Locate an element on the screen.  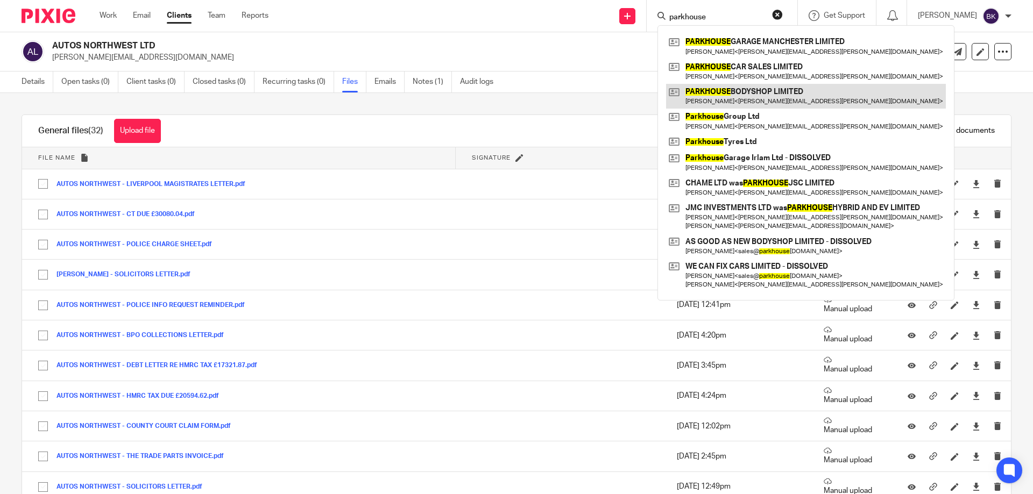
button: AUTOS NORTHWEST - COUNTY COURT CLAIM FORM.pdf is located at coordinates (147, 427).